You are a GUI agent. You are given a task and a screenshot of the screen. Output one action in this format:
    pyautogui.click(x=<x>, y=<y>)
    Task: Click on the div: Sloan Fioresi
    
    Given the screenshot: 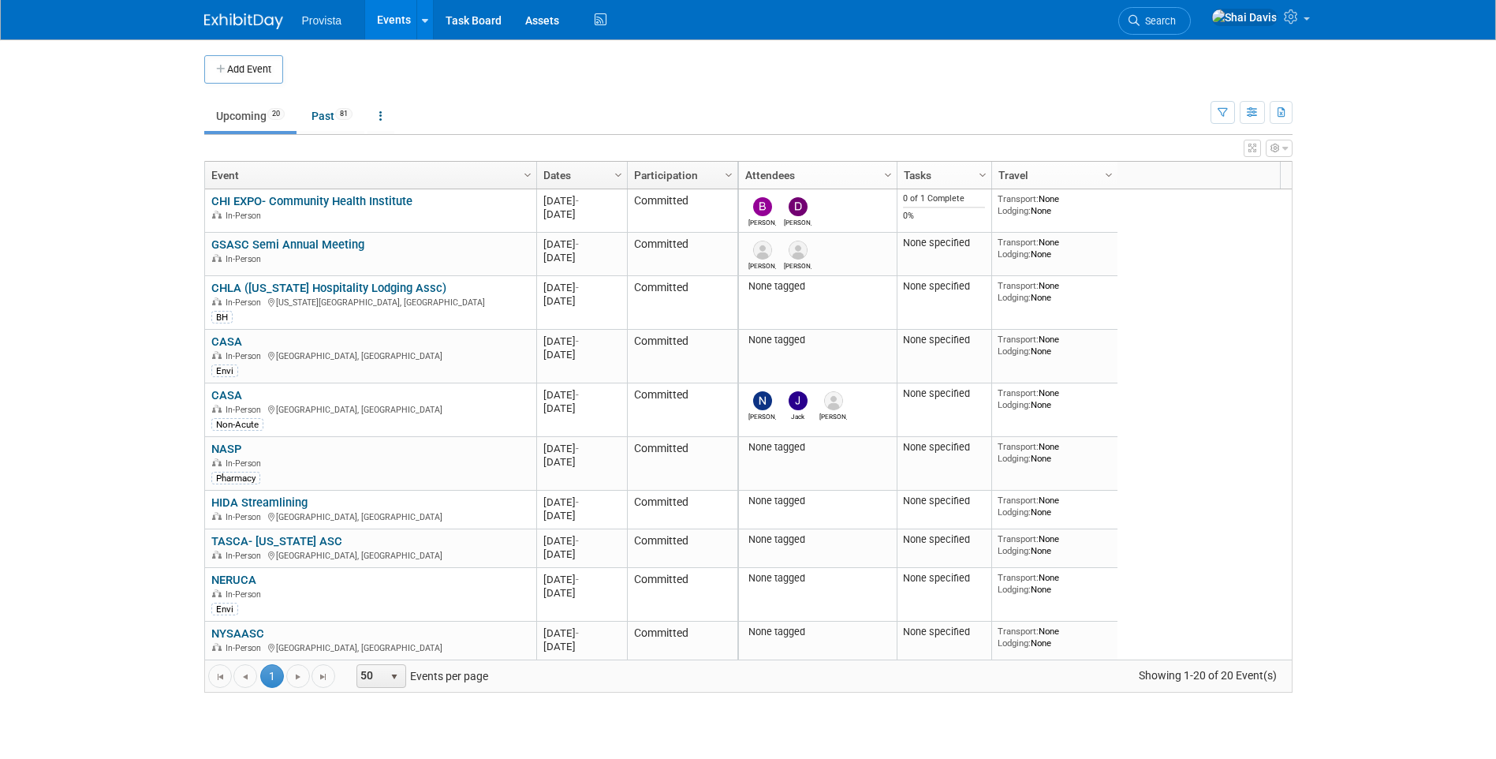 What is the action you would take?
    pyautogui.click(x=762, y=264)
    